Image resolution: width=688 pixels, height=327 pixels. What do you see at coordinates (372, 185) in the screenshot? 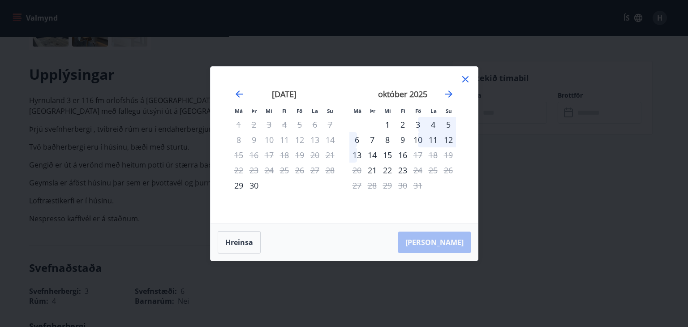
I see `td: Not available. þriðjudagur, 28. október 2025` at bounding box center [372, 185].